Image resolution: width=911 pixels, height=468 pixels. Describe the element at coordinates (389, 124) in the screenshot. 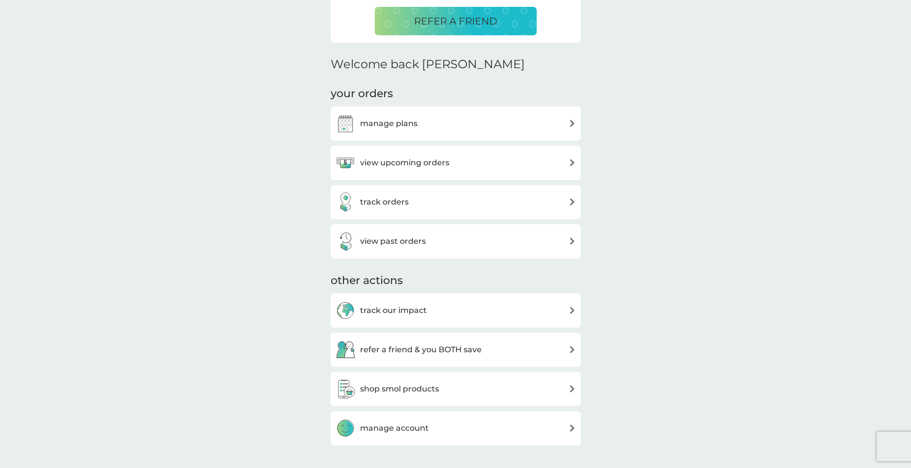

I see `h3: manage plans` at that location.